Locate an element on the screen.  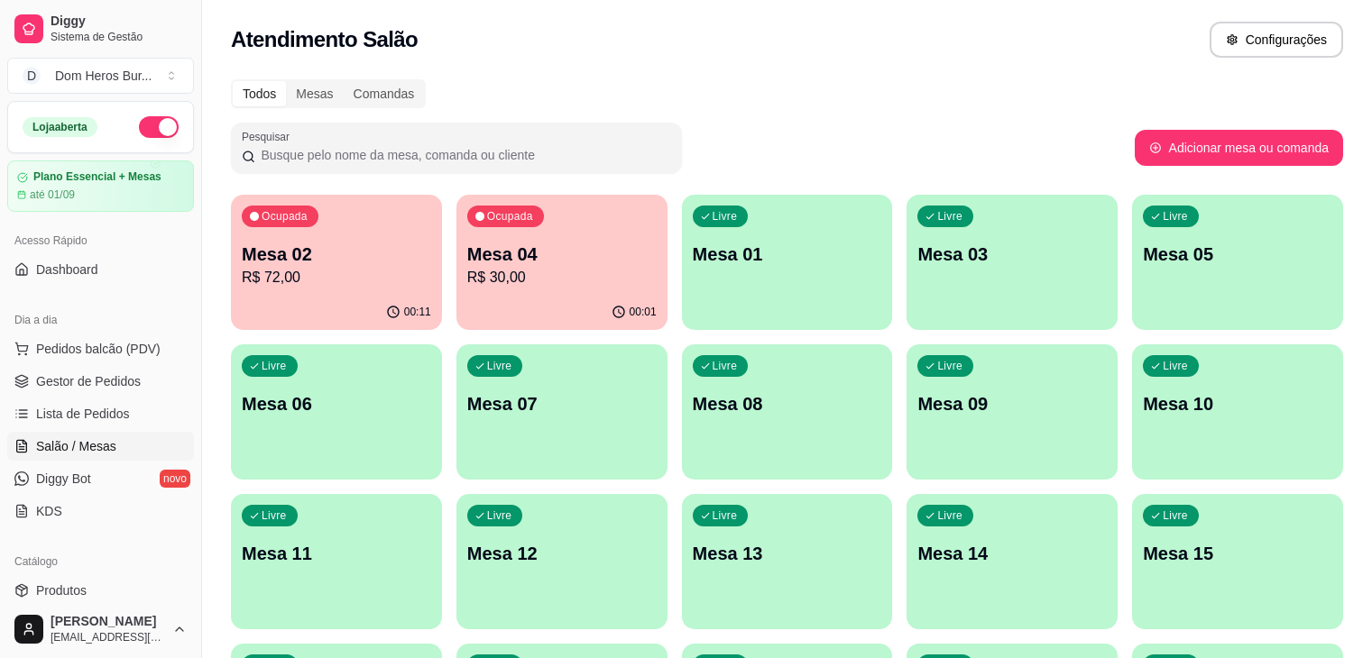
span: Gestor de Pedidos is located at coordinates (88, 381).